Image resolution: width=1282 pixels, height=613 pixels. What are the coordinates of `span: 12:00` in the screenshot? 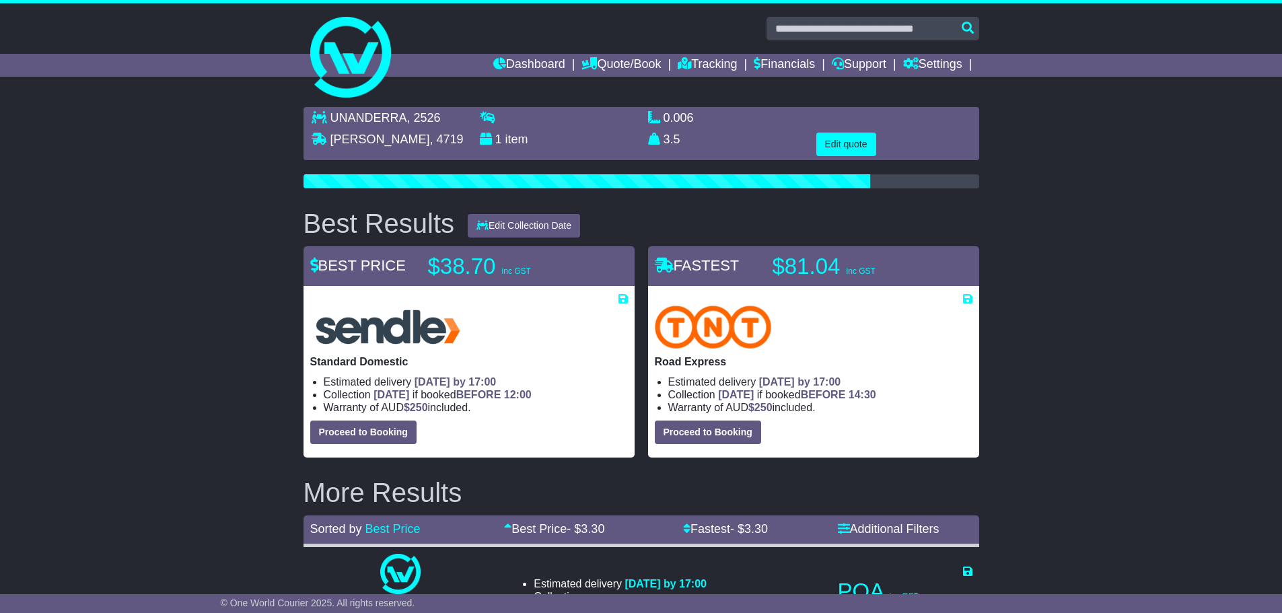 It's located at (518, 394).